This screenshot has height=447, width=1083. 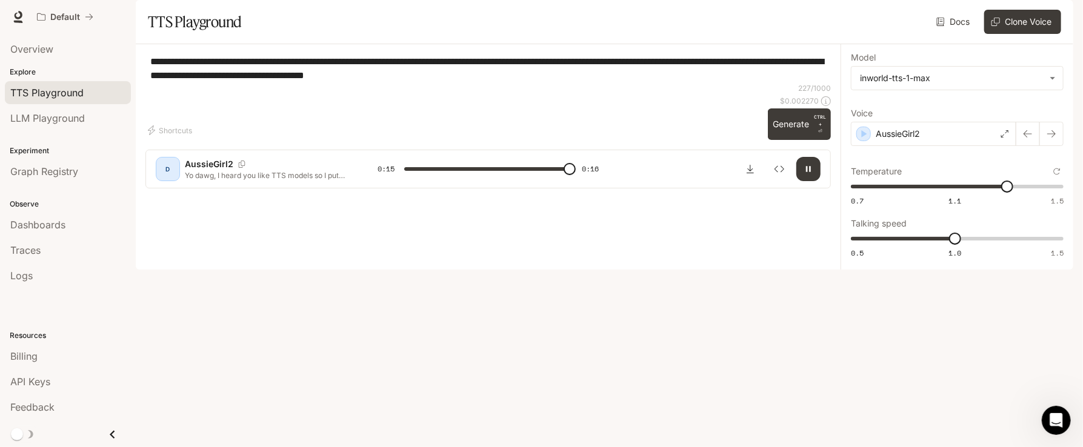 What do you see at coordinates (386, 169) in the screenshot?
I see `span: 0:15` at bounding box center [386, 169].